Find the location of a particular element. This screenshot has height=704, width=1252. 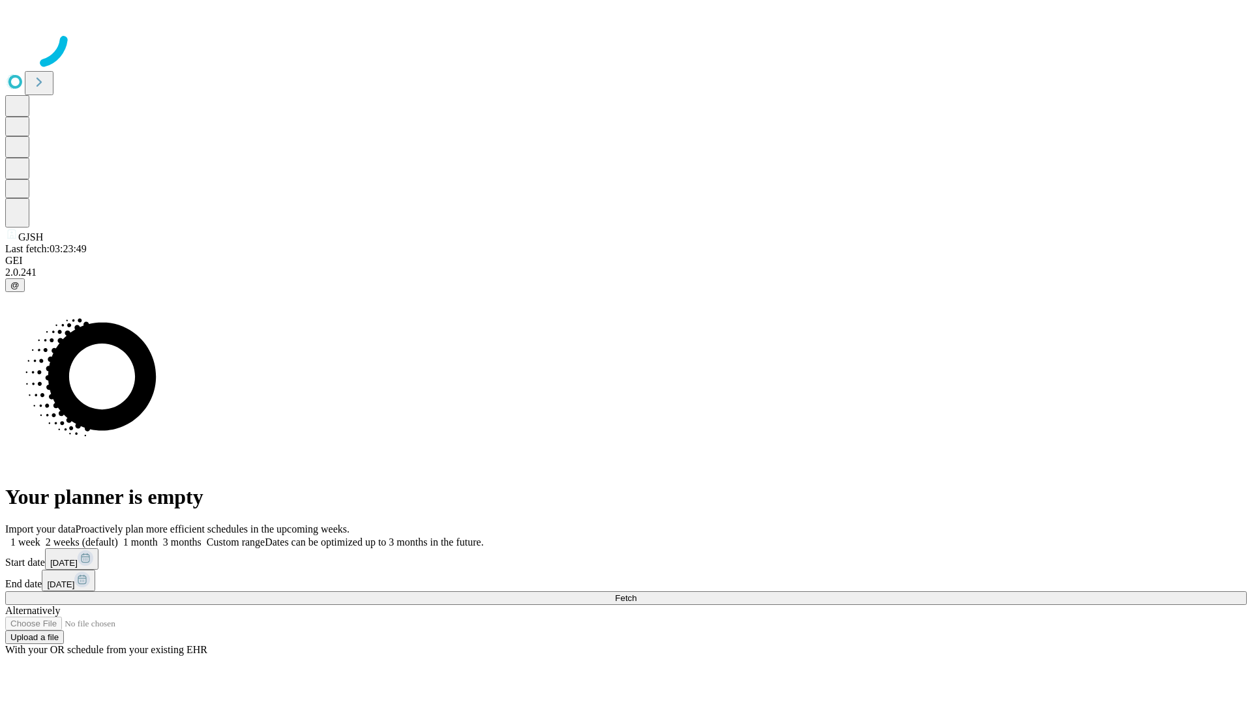

span: Proactively plan more efficient schedules in the upcoming weeks. is located at coordinates (213, 529).